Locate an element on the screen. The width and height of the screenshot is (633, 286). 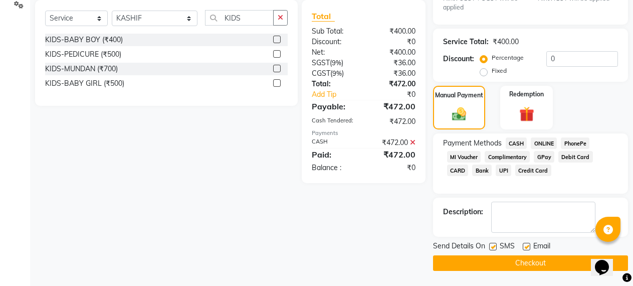
span: CARD is located at coordinates (458, 170).